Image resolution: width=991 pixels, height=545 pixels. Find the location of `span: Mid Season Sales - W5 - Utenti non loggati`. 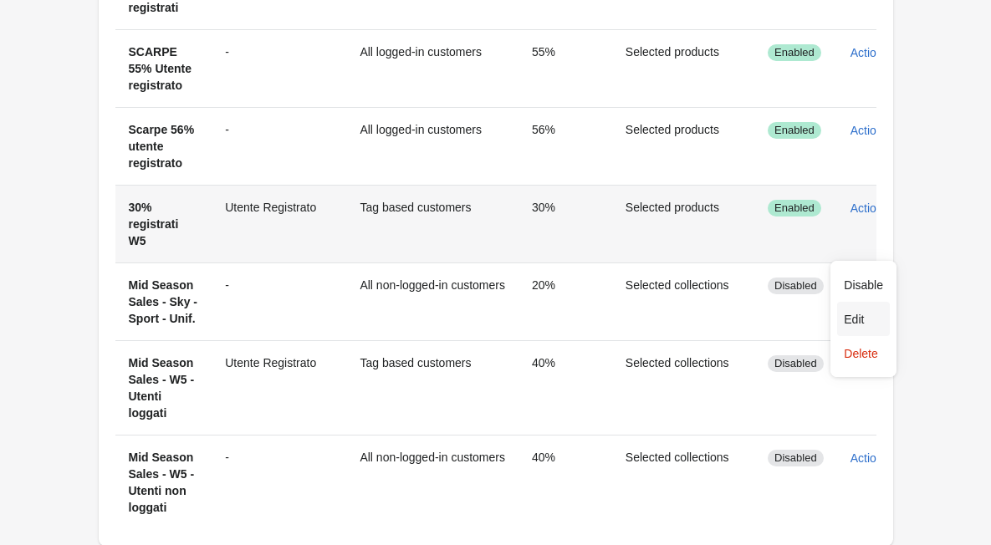

span: Mid Season Sales - W5 - Utenti non loggati is located at coordinates (161, 483).